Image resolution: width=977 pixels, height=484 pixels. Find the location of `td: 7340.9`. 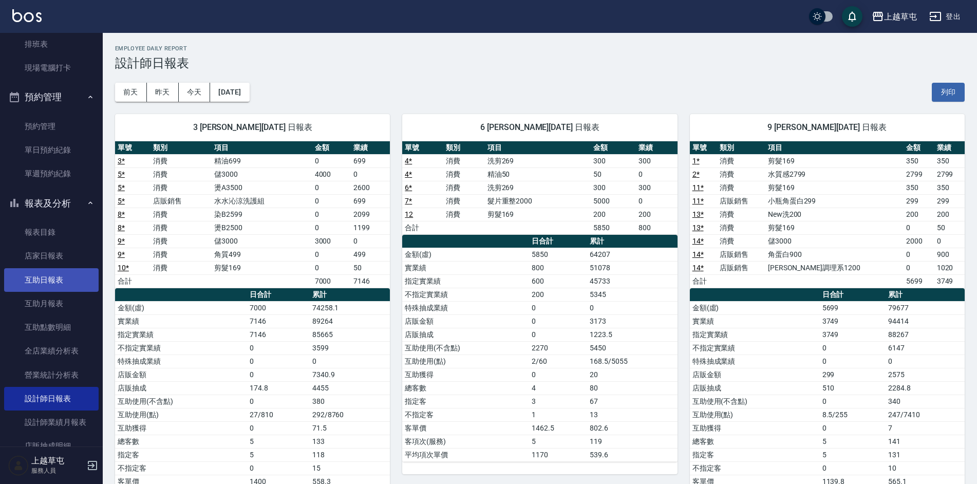

td: 7340.9 is located at coordinates (350, 374).